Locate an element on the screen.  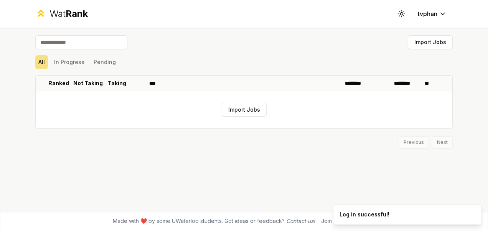
p: Taking is located at coordinates (117, 83).